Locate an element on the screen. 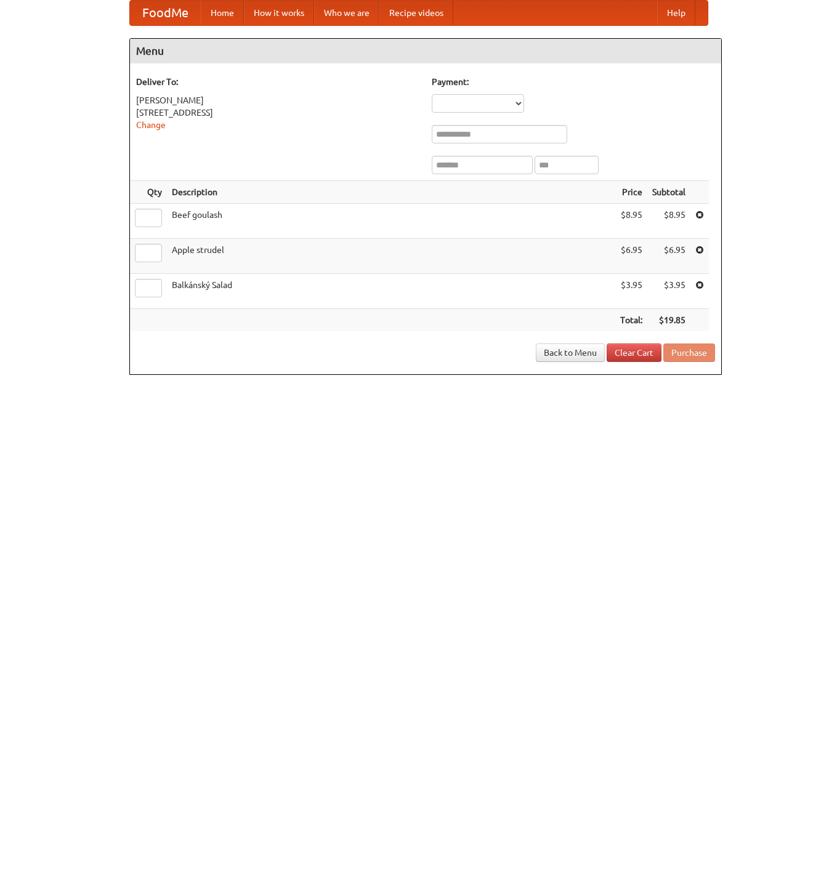  th: Price is located at coordinates (631, 192).